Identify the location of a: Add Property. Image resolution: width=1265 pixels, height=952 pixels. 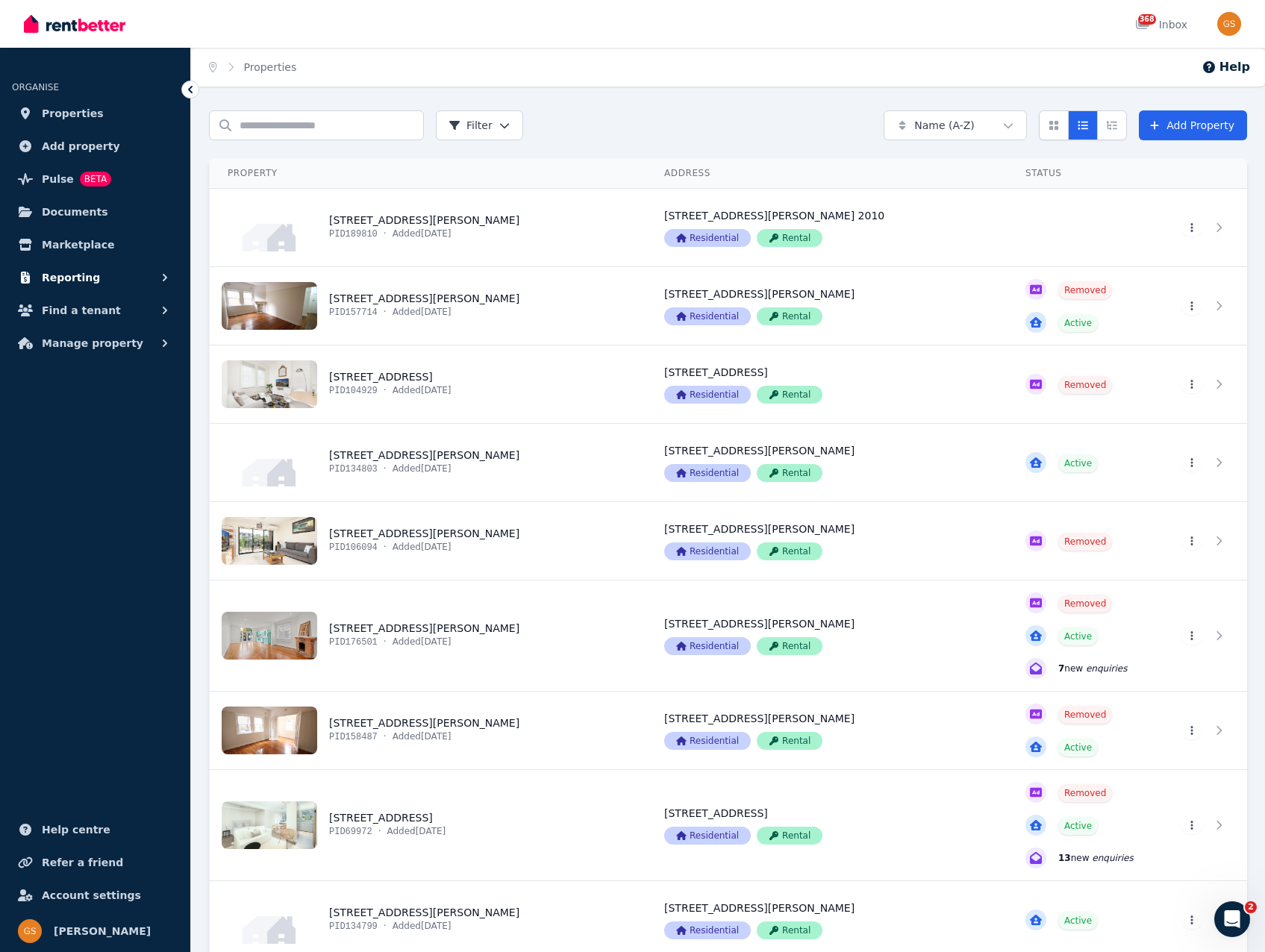
(1193, 125).